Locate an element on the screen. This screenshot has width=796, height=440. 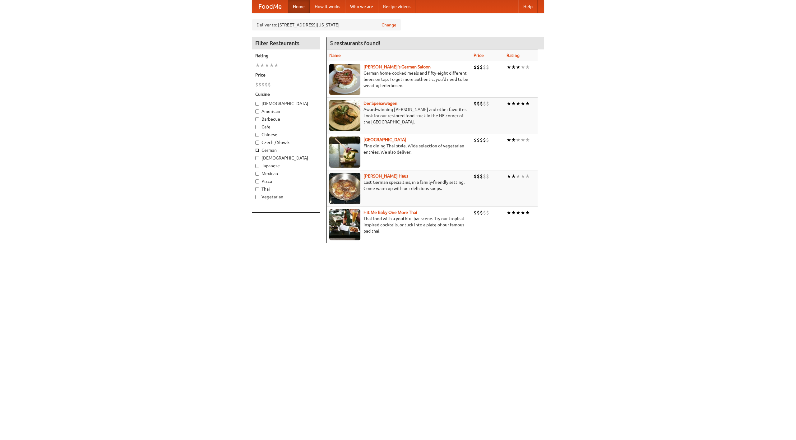
a: Home is located at coordinates (299, 7).